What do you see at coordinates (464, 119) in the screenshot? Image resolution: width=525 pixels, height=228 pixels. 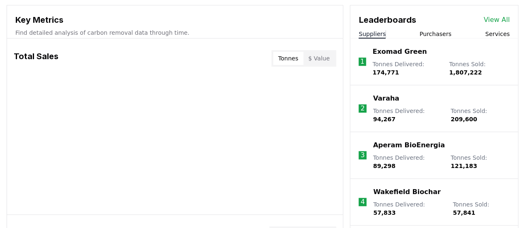 I see `span: 209,600` at bounding box center [464, 119].